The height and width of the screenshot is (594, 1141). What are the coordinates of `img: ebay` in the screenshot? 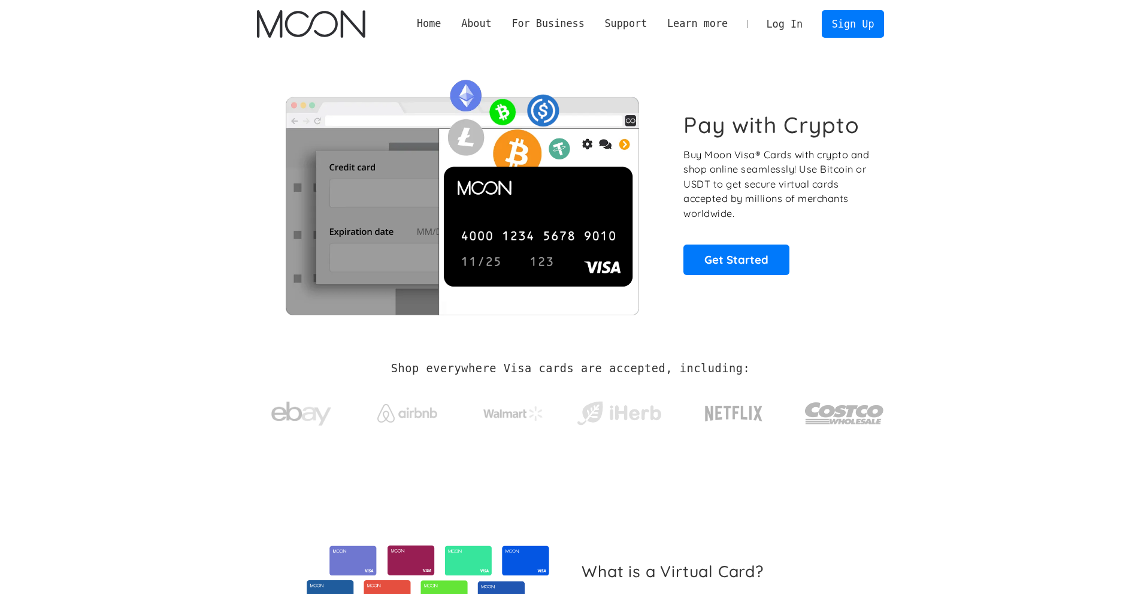 It's located at (301, 413).